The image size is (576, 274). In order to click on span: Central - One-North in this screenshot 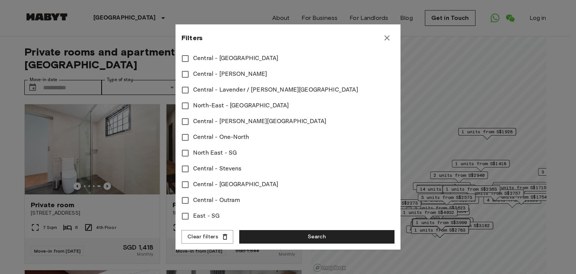, I will do `click(221, 137)`.